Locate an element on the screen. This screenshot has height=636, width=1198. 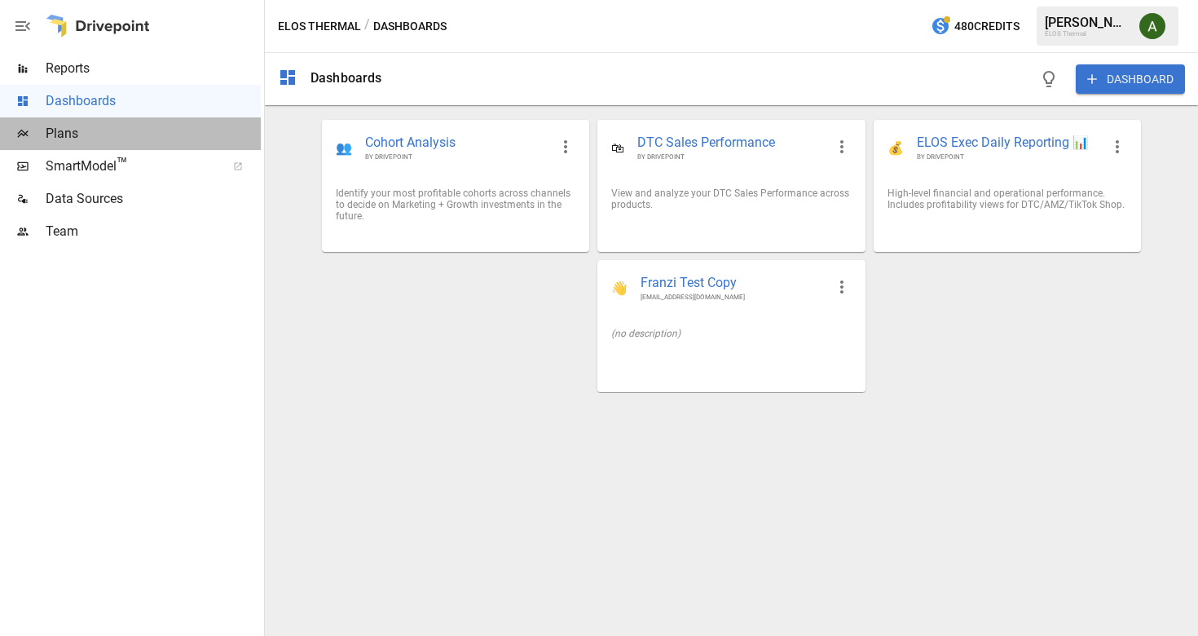
span: SmartModel is located at coordinates (130, 166).